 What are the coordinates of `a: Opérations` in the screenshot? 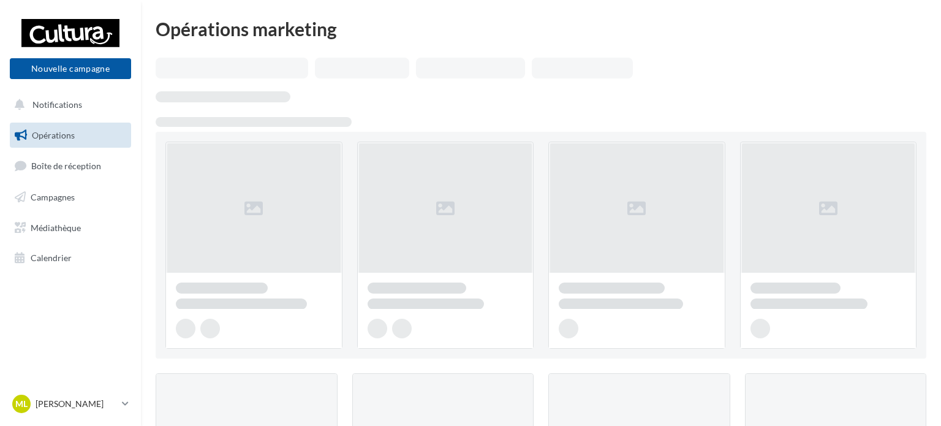 It's located at (70, 135).